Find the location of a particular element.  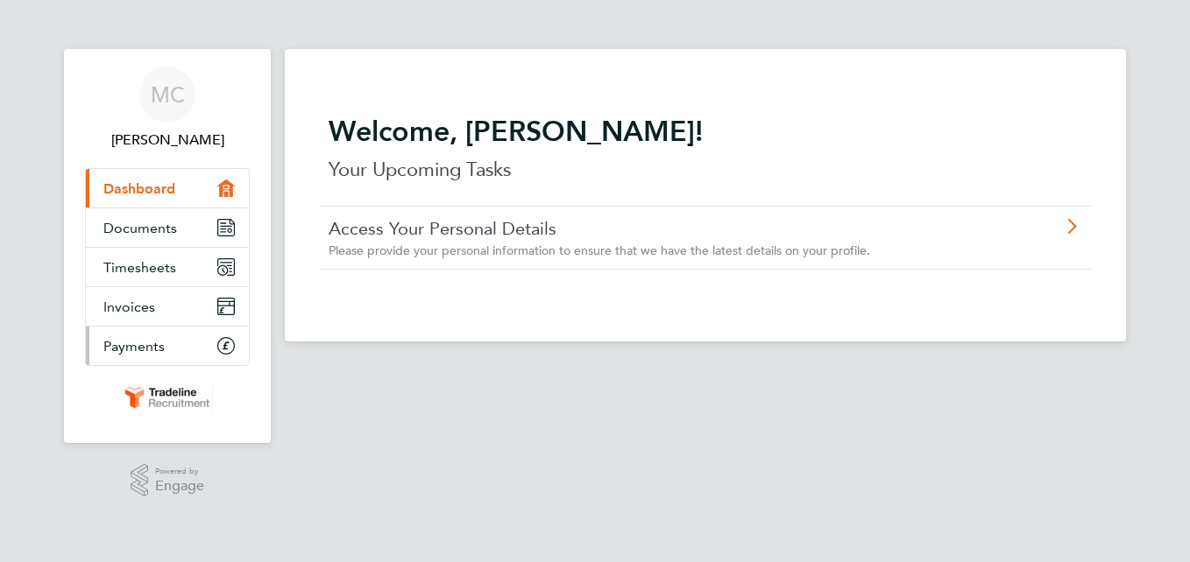

span: Powered by is located at coordinates (180, 471).